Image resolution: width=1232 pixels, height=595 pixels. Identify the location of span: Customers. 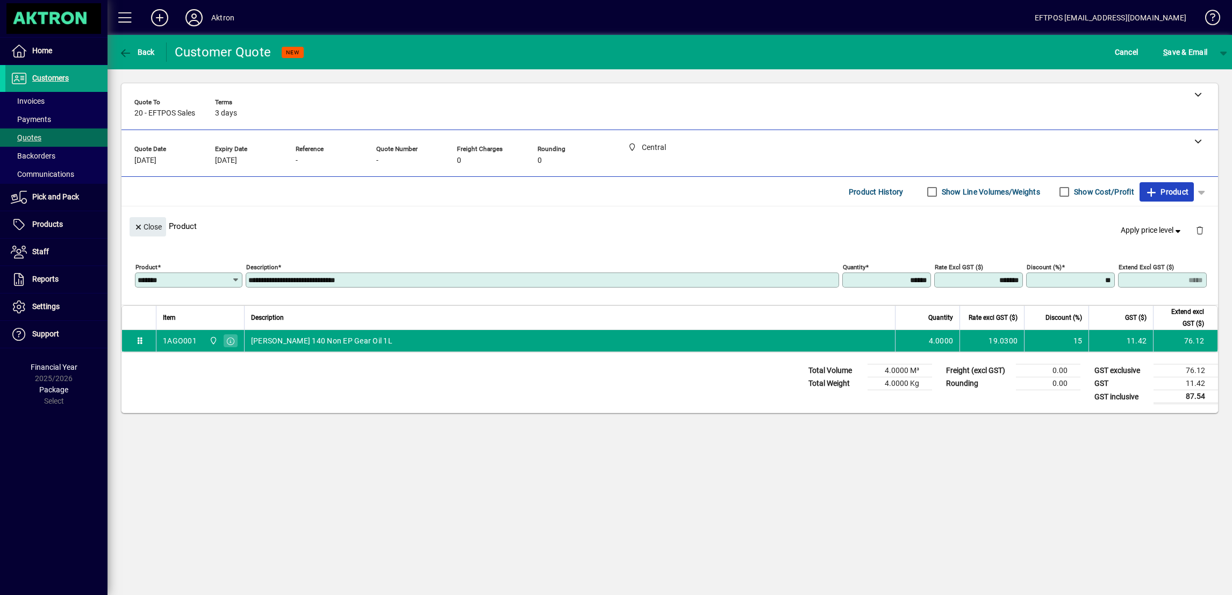
(51, 78).